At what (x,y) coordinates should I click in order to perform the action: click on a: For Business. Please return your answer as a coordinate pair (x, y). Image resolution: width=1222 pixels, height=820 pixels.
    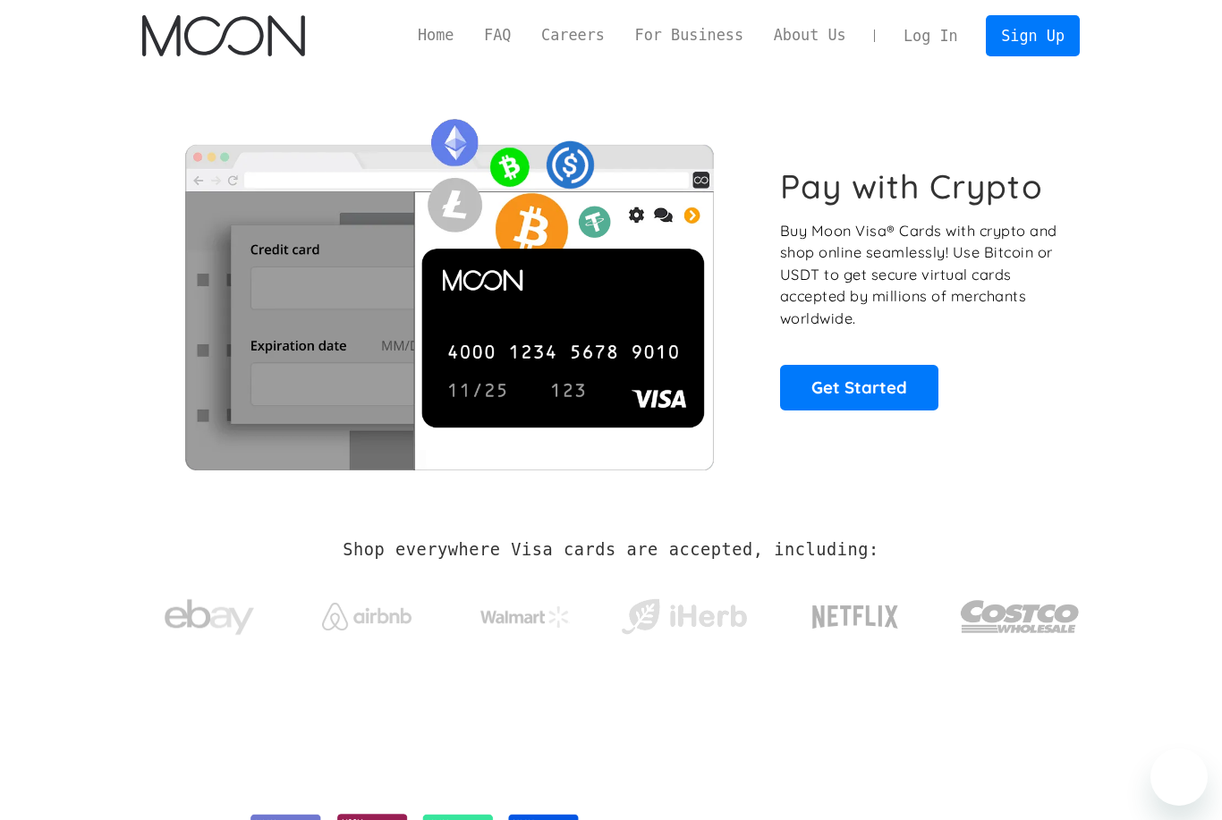
    Looking at the image, I should click on (689, 35).